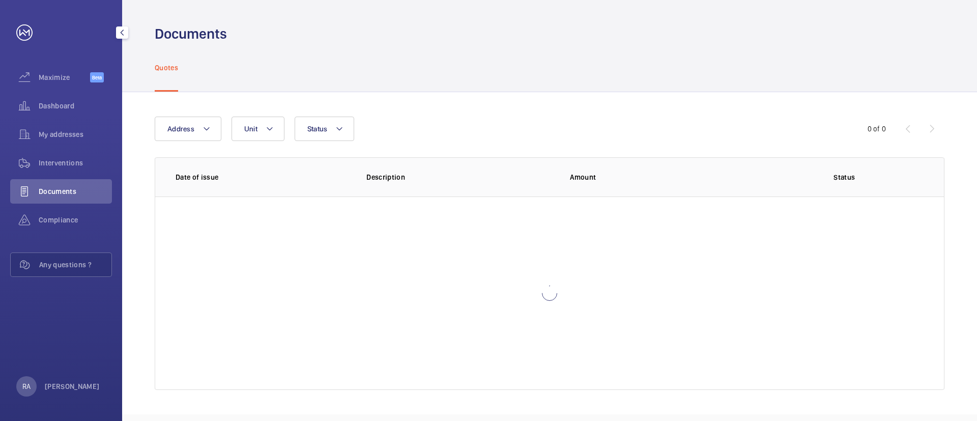  I want to click on span: Unit, so click(251, 129).